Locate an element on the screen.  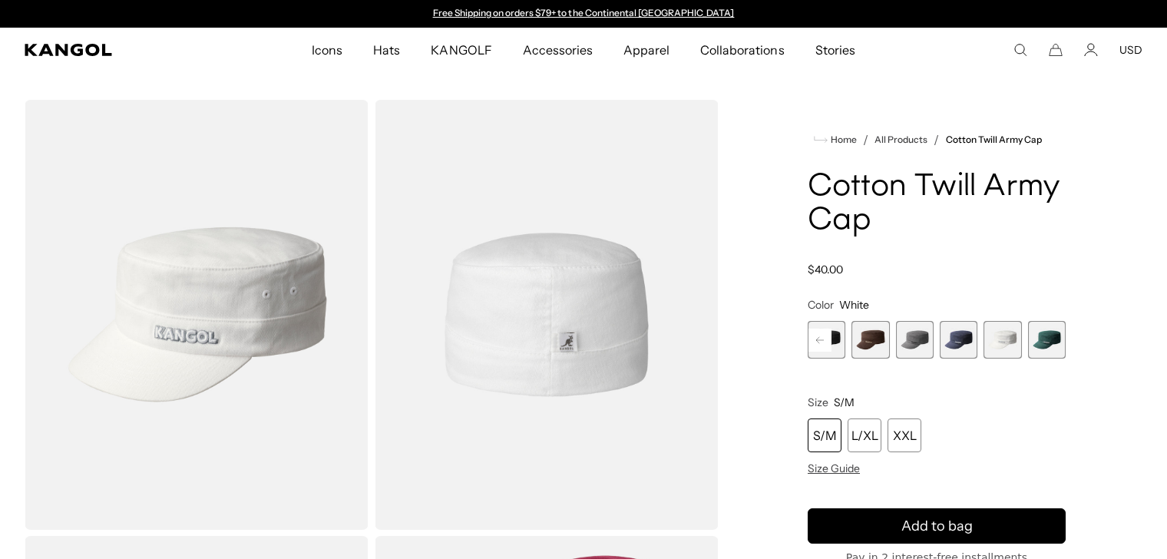
a: All Products is located at coordinates (901, 140).